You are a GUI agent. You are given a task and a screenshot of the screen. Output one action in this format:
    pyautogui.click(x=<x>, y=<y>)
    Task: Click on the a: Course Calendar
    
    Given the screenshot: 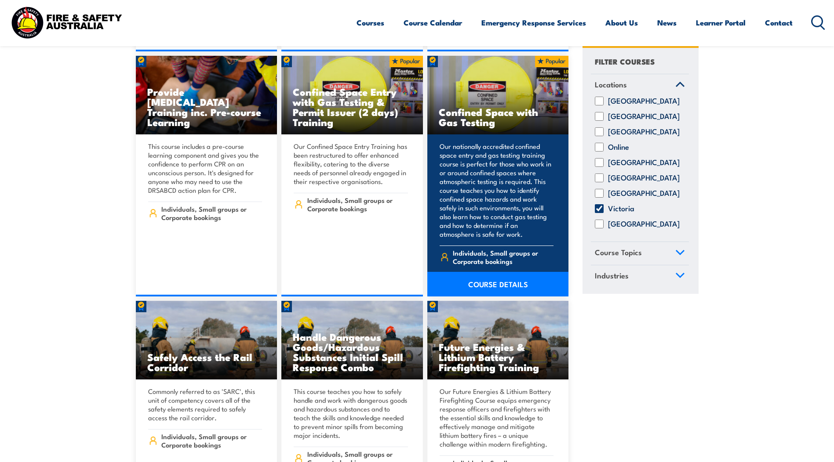 What is the action you would take?
    pyautogui.click(x=433, y=22)
    